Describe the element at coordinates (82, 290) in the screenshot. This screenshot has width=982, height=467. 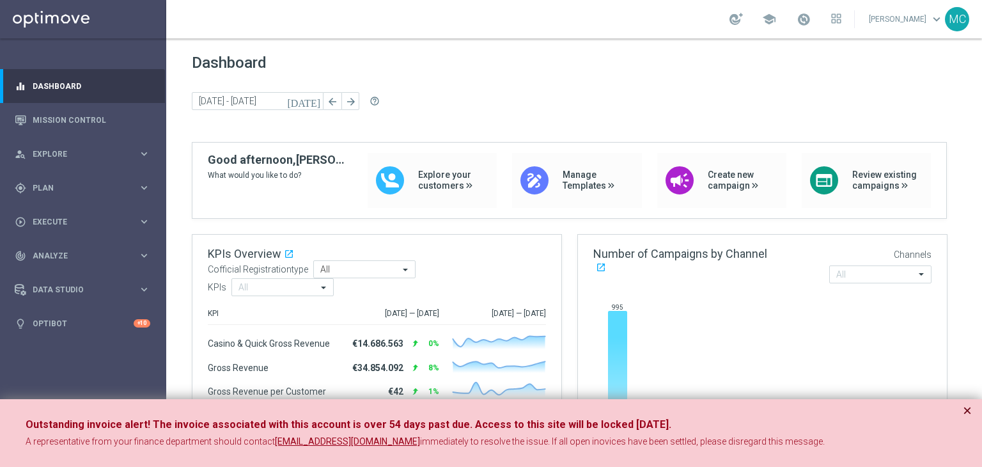
I see `button: Data Studio keyboard_arrow_right` at that location.